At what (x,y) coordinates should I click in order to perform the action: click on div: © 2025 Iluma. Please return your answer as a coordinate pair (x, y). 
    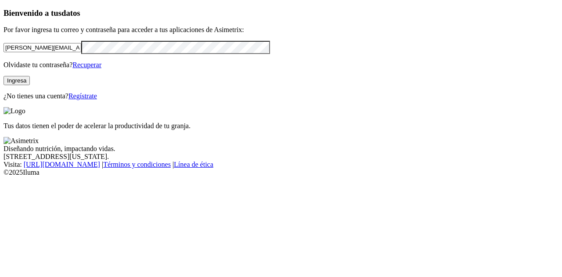
    Looking at the image, I should click on (281, 173).